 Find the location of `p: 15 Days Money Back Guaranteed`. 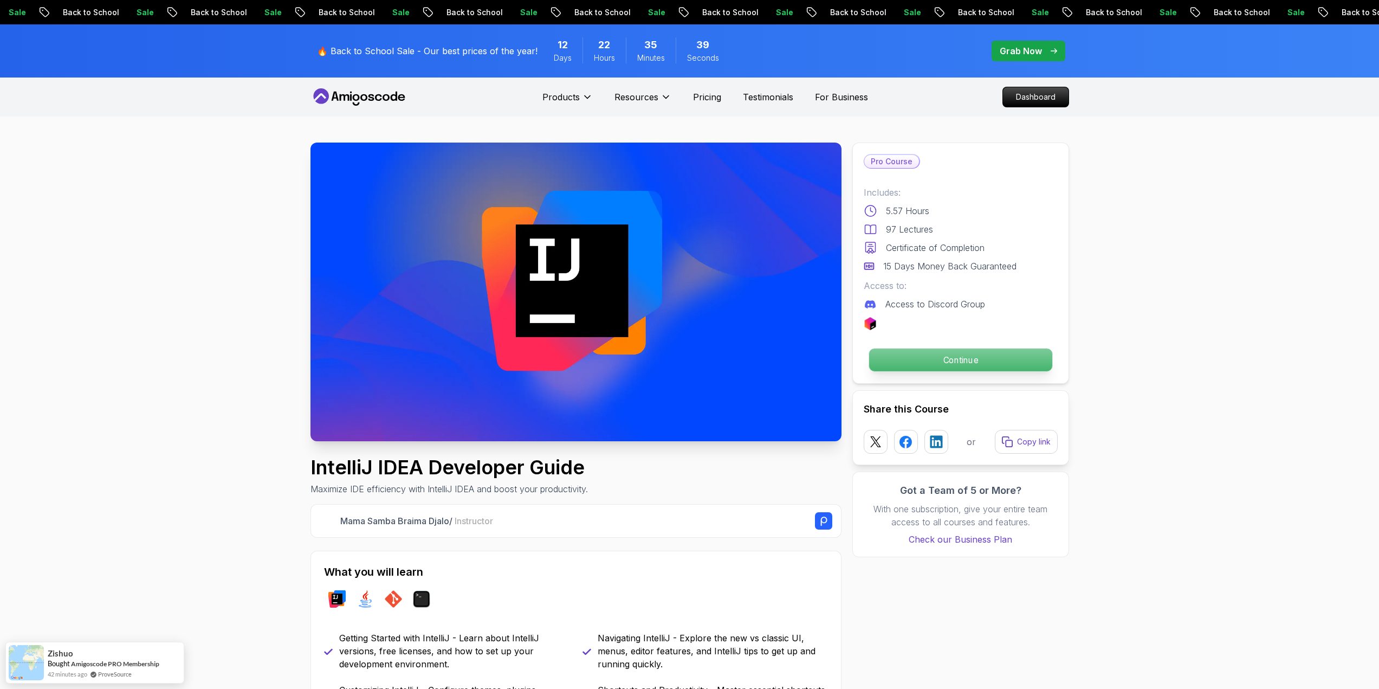

p: 15 Days Money Back Guaranteed is located at coordinates (950, 266).